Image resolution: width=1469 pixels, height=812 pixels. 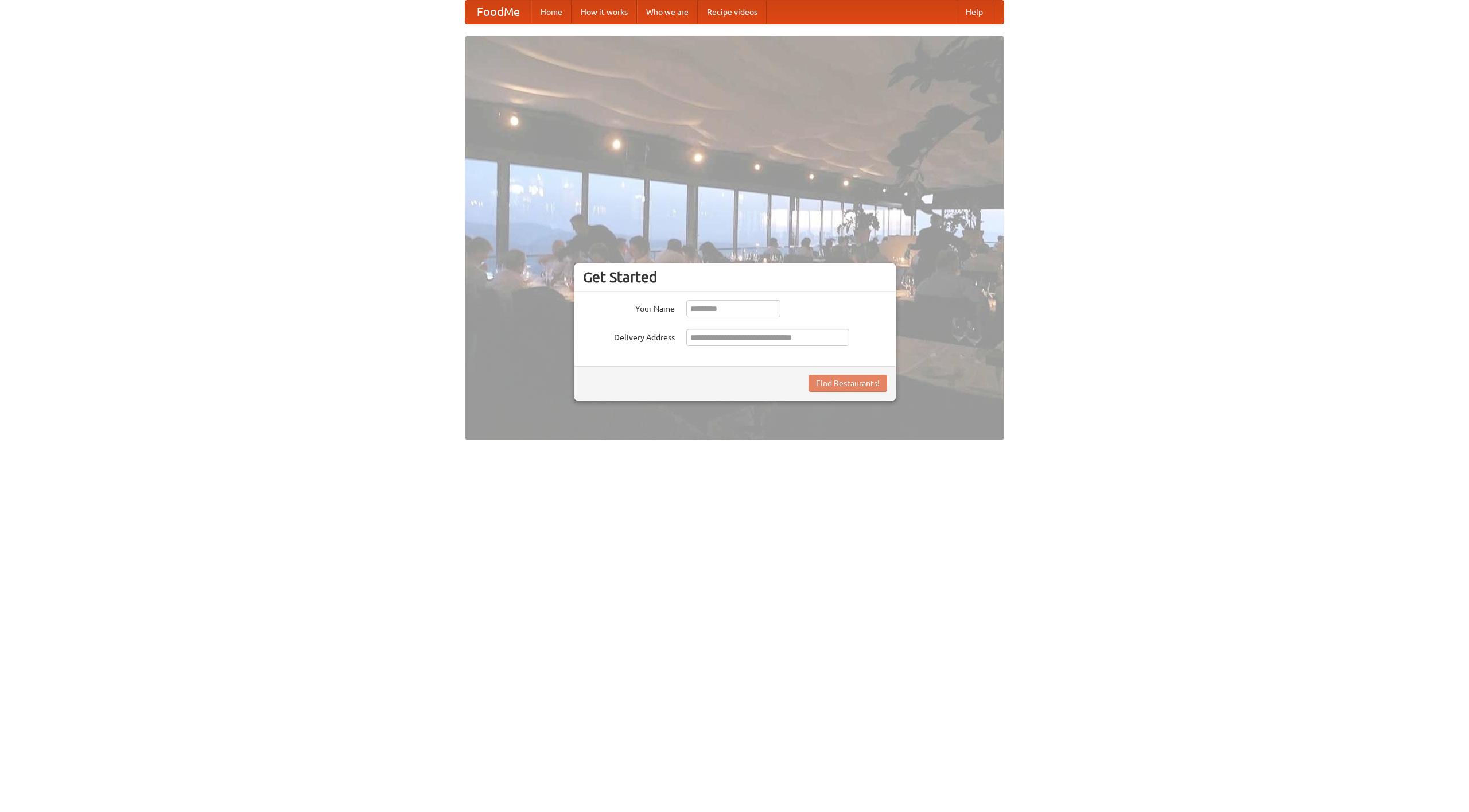 I want to click on a: How it works, so click(x=604, y=12).